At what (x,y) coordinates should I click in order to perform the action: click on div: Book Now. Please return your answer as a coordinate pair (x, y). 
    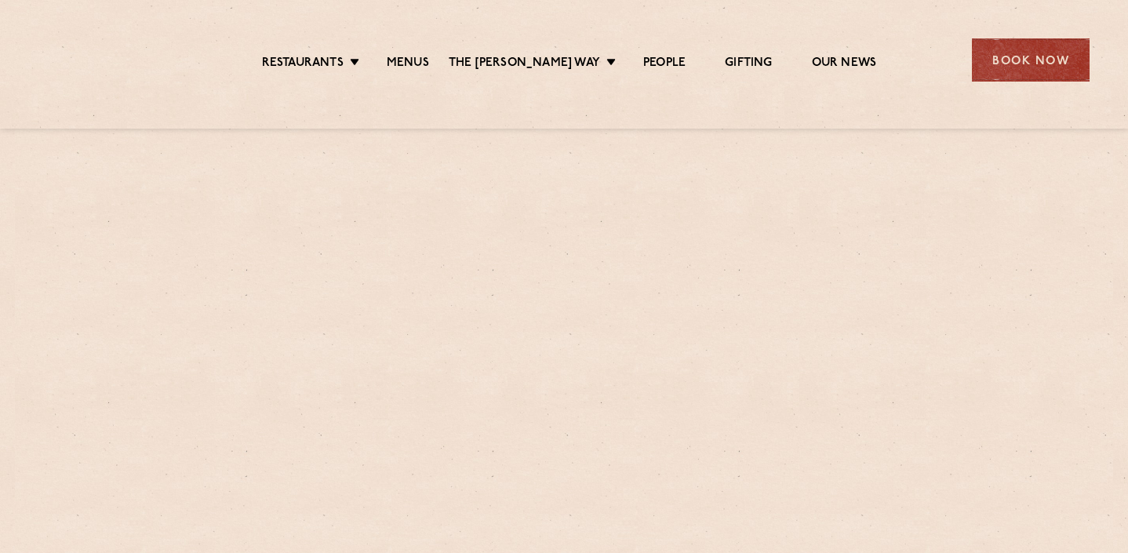
    Looking at the image, I should click on (1030, 60).